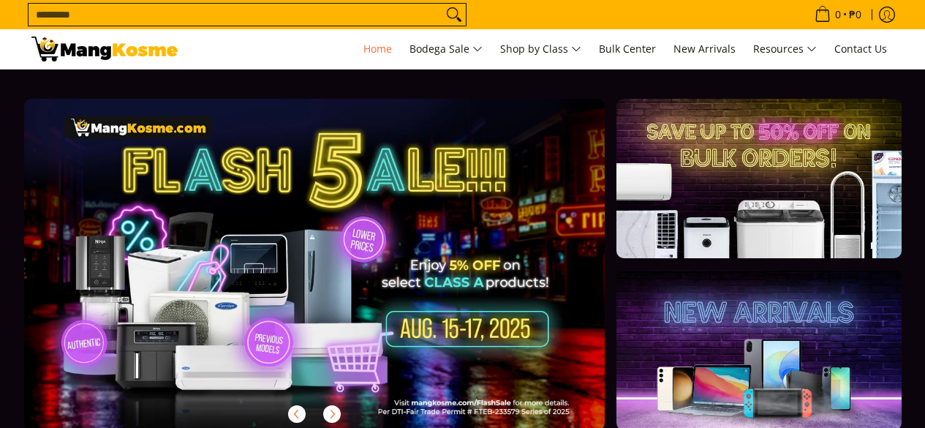 Image resolution: width=925 pixels, height=428 pixels. I want to click on span: Shop by Class, so click(540, 49).